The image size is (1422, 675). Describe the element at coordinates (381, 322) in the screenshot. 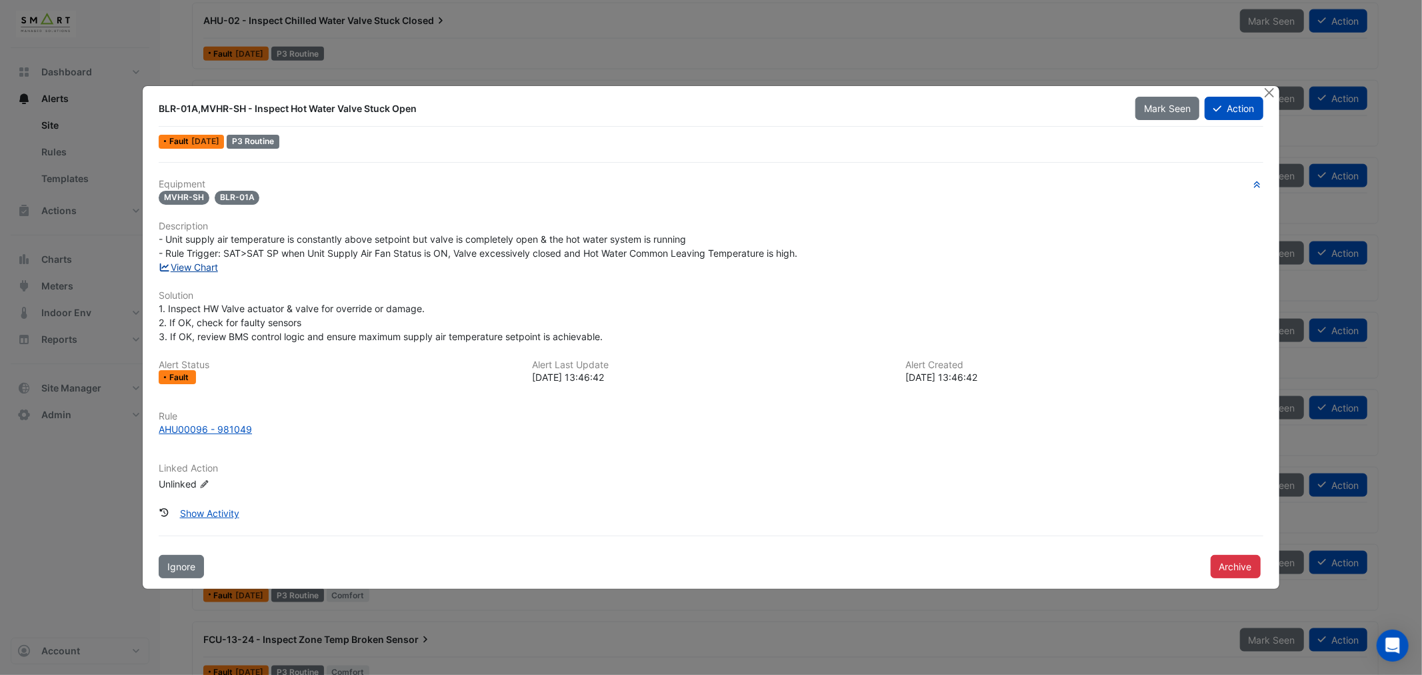

I see `span: 1. Inspect HW Valve actuator & valve for override or damage. 2. If OK, check for faulty sensors 3...` at that location.